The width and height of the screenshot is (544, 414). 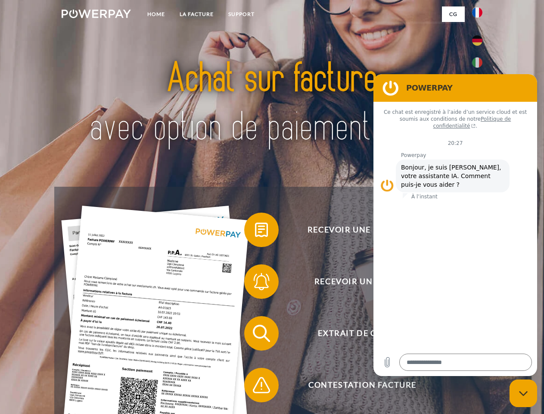 I want to click on img: qb_bill.svg, so click(x=262, y=230).